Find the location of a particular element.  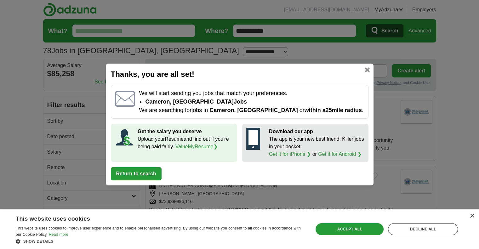

p: Get the salary you deserve is located at coordinates (185, 132).